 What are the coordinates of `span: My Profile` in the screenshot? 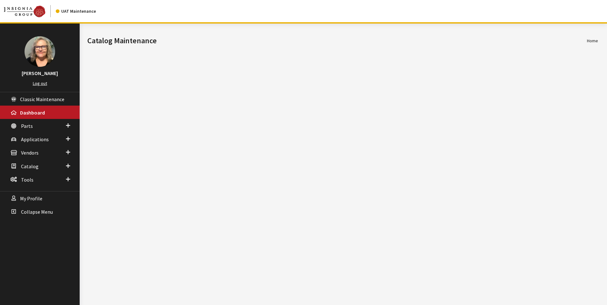 It's located at (31, 199).